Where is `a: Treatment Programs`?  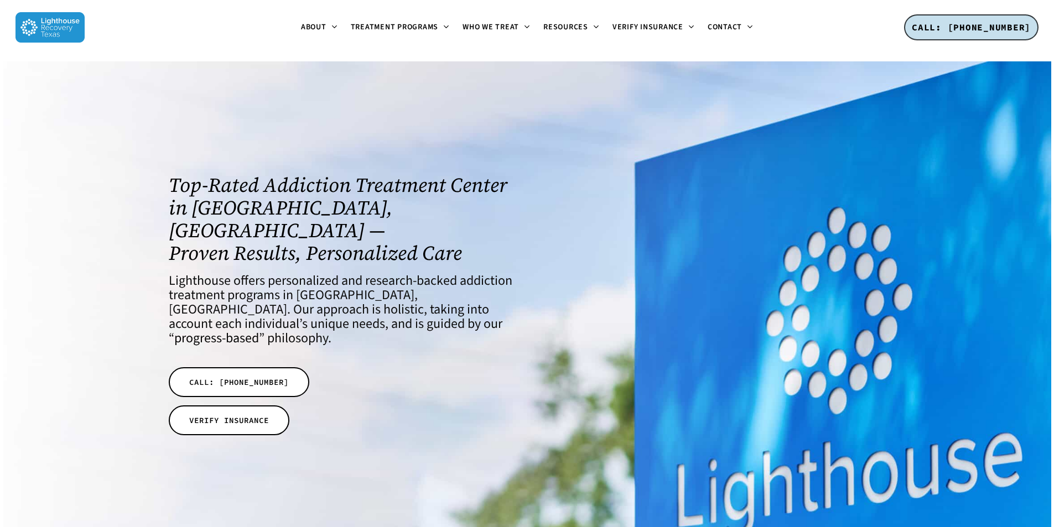 a: Treatment Programs is located at coordinates (400, 28).